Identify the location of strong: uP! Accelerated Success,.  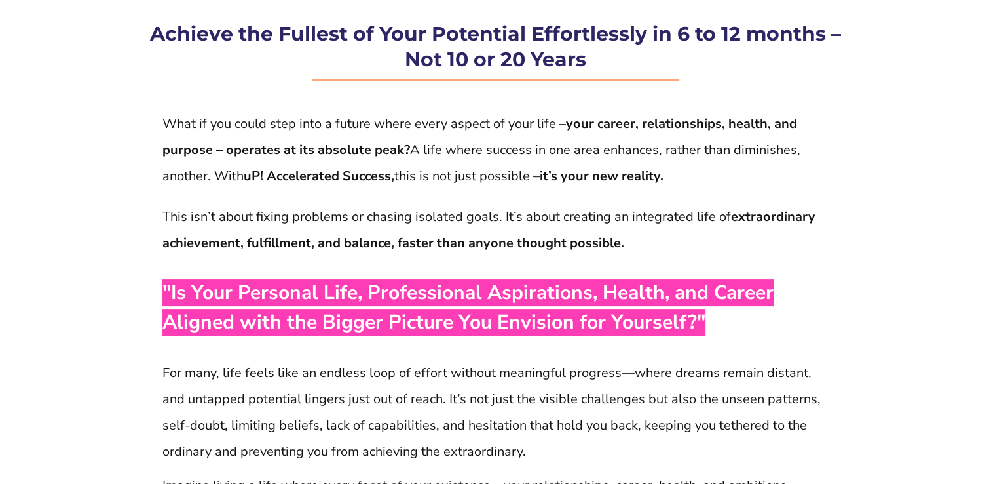
(319, 176).